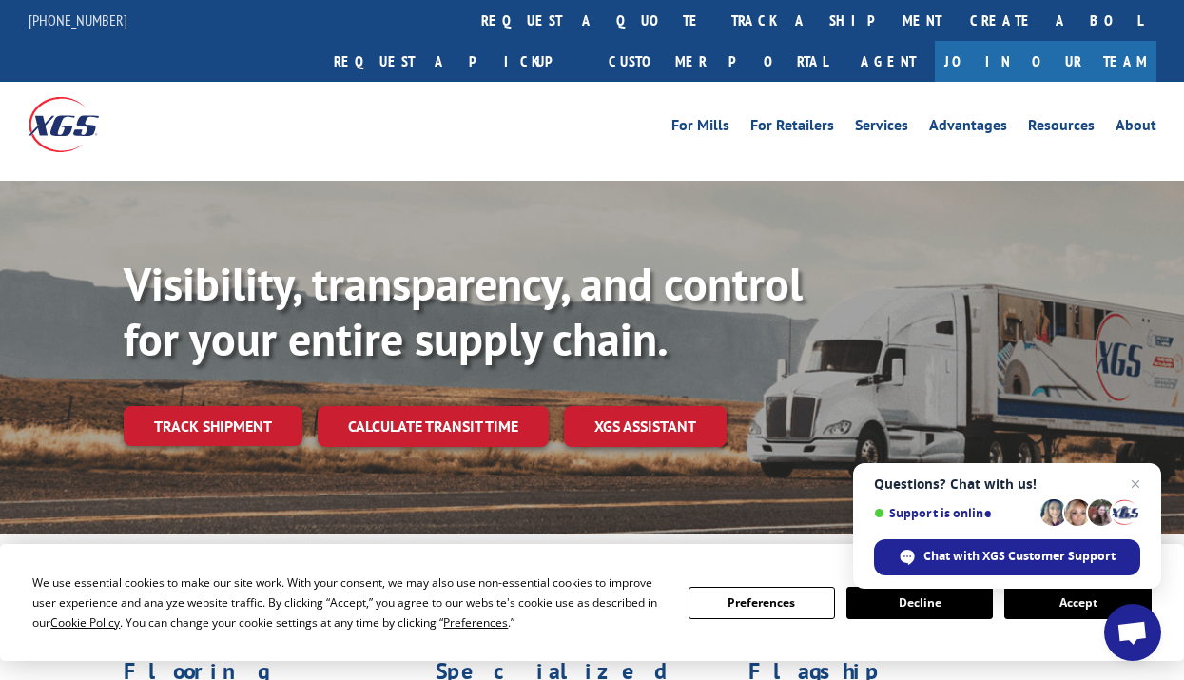 The width and height of the screenshot is (1184, 680). I want to click on a: Request a pickup, so click(456, 61).